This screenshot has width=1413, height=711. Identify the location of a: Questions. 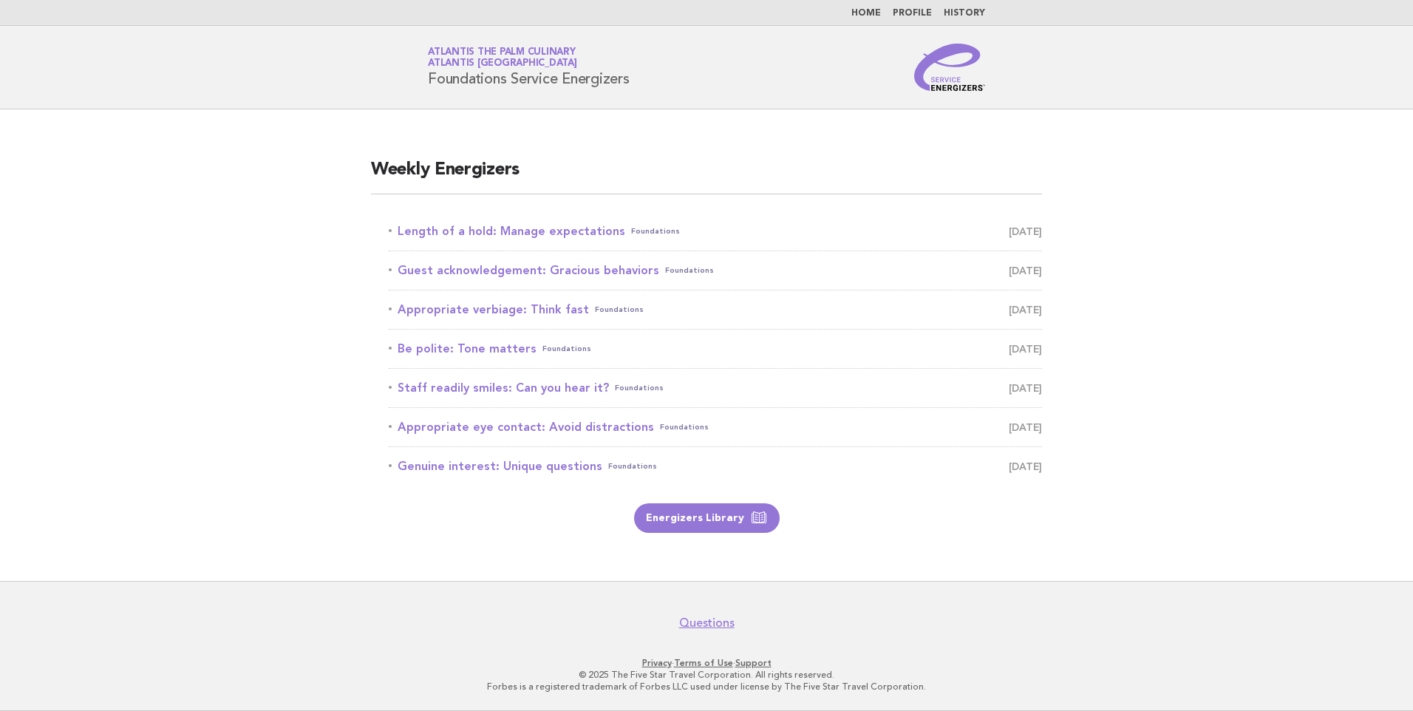
(706, 623).